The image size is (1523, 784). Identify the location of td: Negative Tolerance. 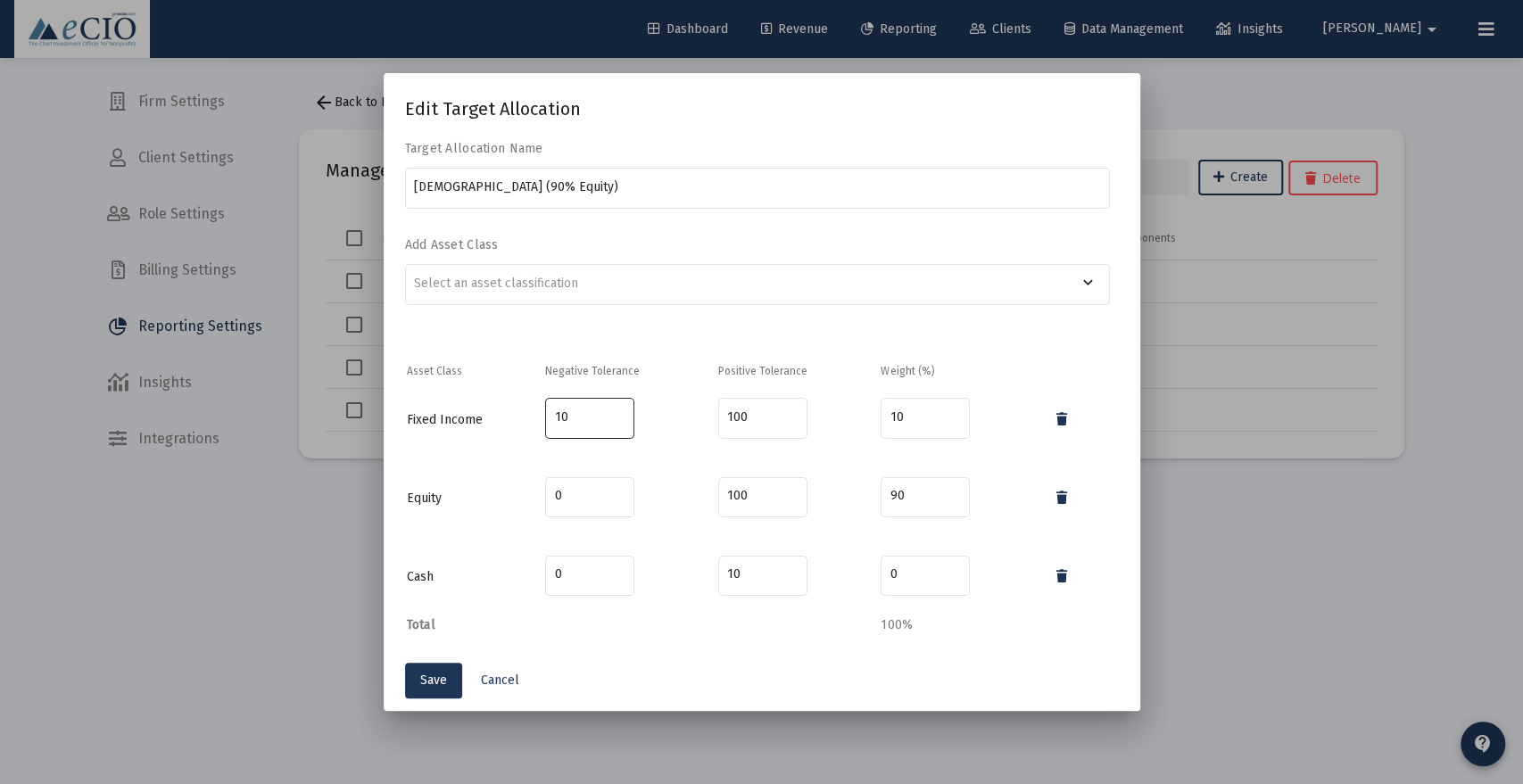
(630, 371).